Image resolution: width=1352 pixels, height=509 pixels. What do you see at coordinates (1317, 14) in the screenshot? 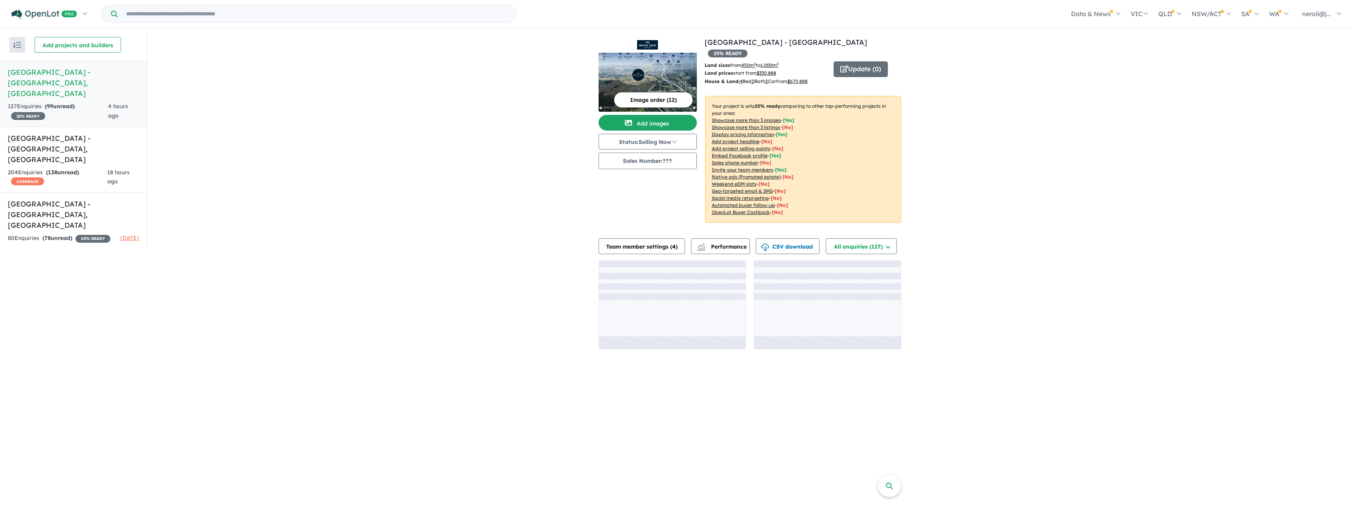
I see `span: neroli@j...` at bounding box center [1317, 14].